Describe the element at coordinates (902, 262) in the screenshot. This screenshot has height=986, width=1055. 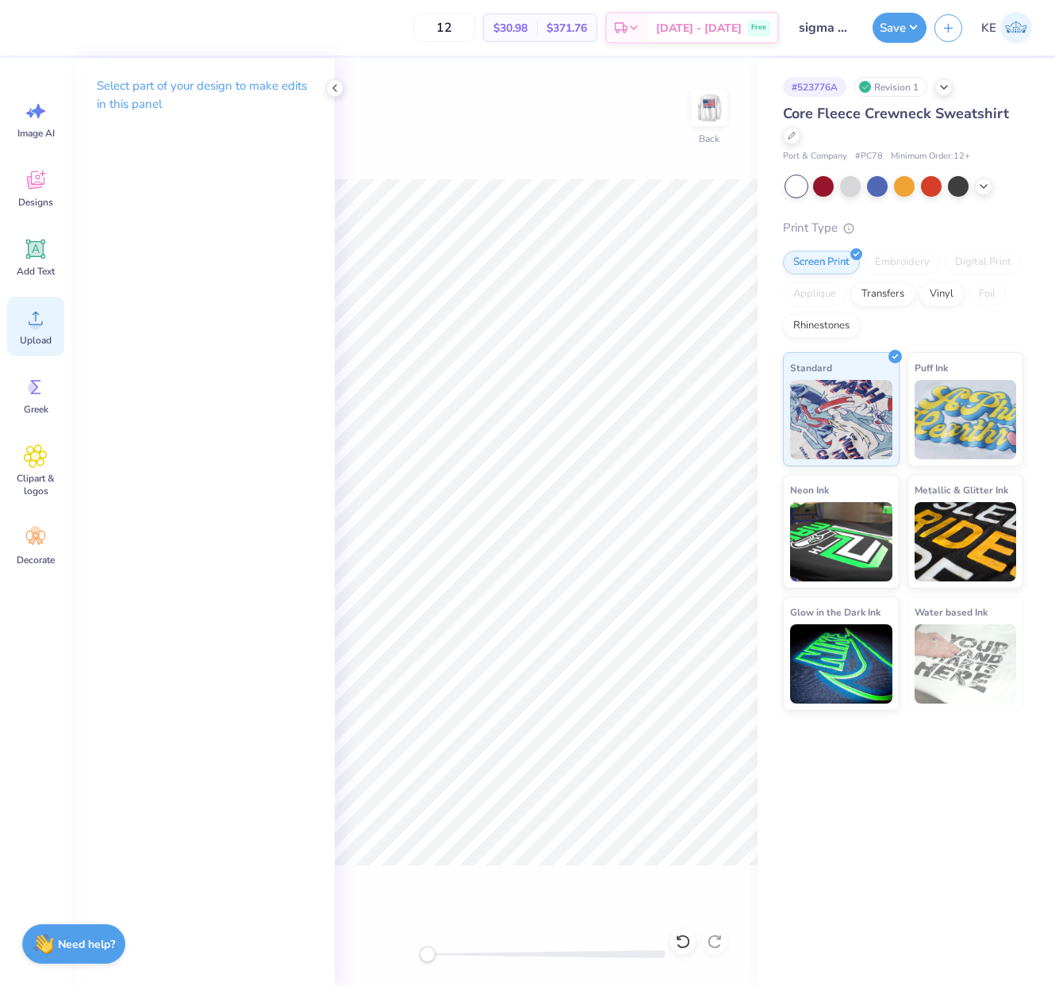
I see `div: Embroidery` at that location.